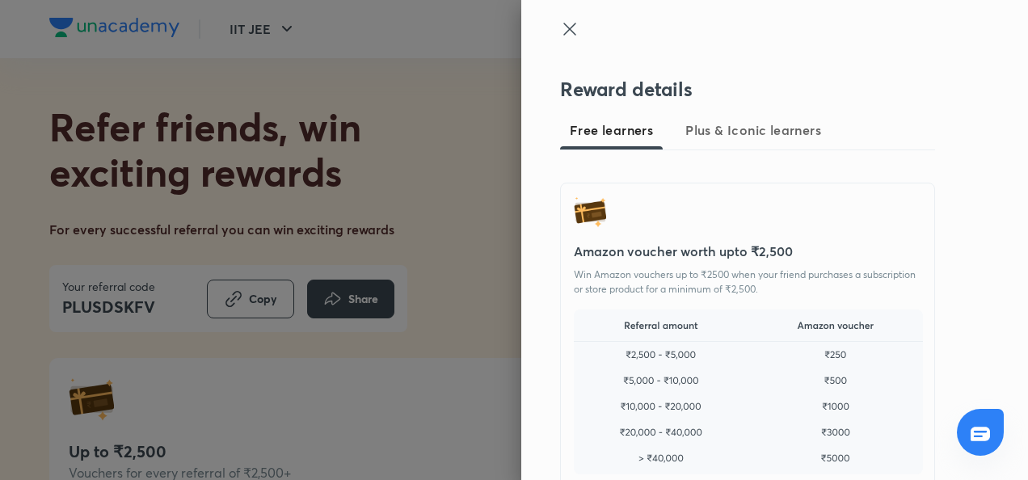  What do you see at coordinates (748, 251) in the screenshot?
I see `h5: Amazon voucher worth upto ₹2,500` at bounding box center [748, 251].